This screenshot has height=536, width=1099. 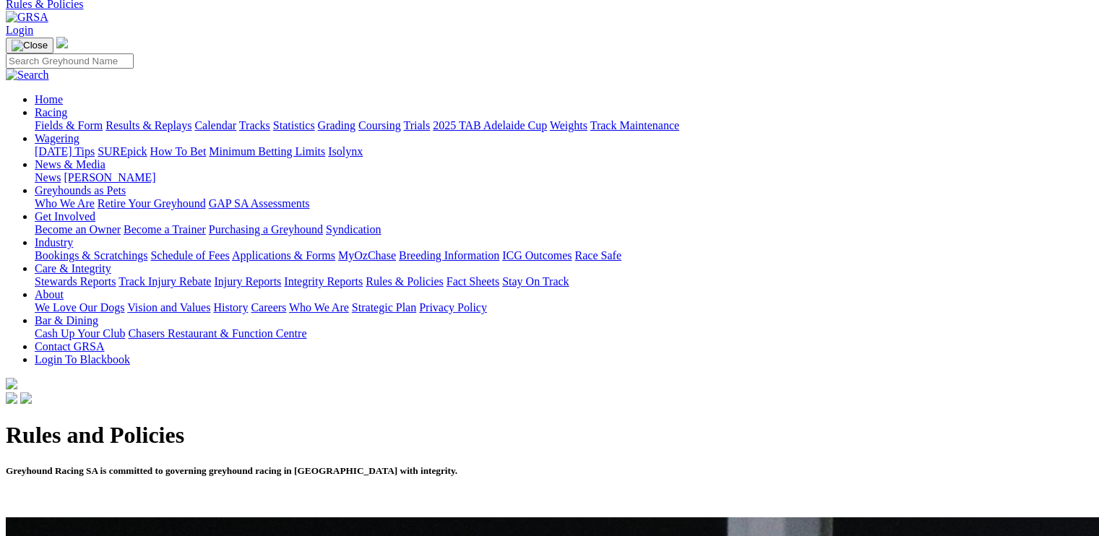 What do you see at coordinates (472, 281) in the screenshot?
I see `a: Fact Sheets` at bounding box center [472, 281].